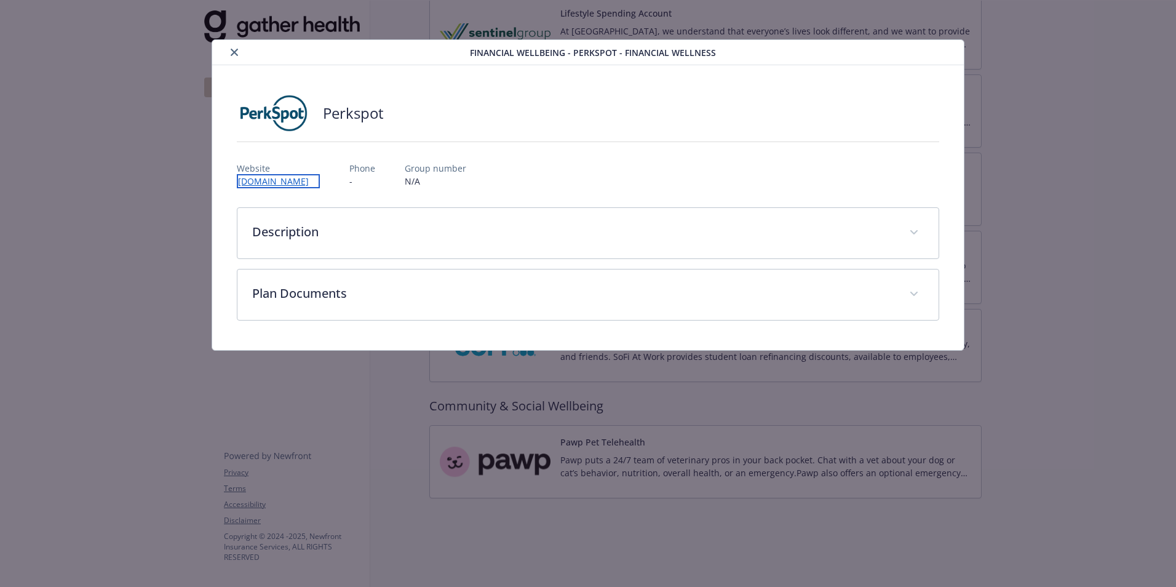  I want to click on p: Description, so click(573, 232).